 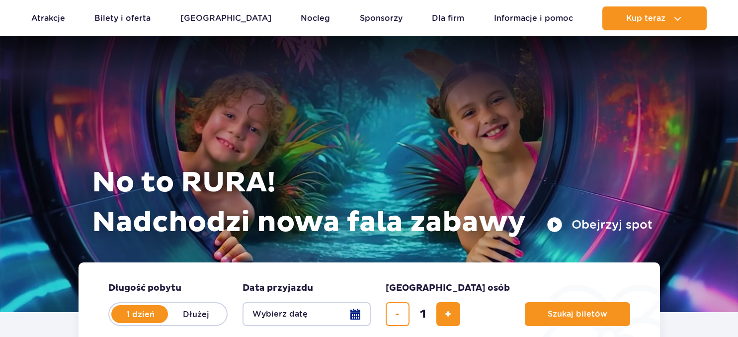 I want to click on span: Szukaj biletów, so click(x=577, y=314).